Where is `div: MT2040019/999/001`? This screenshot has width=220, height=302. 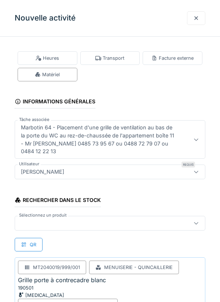 div: MT2040019/999/001 is located at coordinates (56, 267).